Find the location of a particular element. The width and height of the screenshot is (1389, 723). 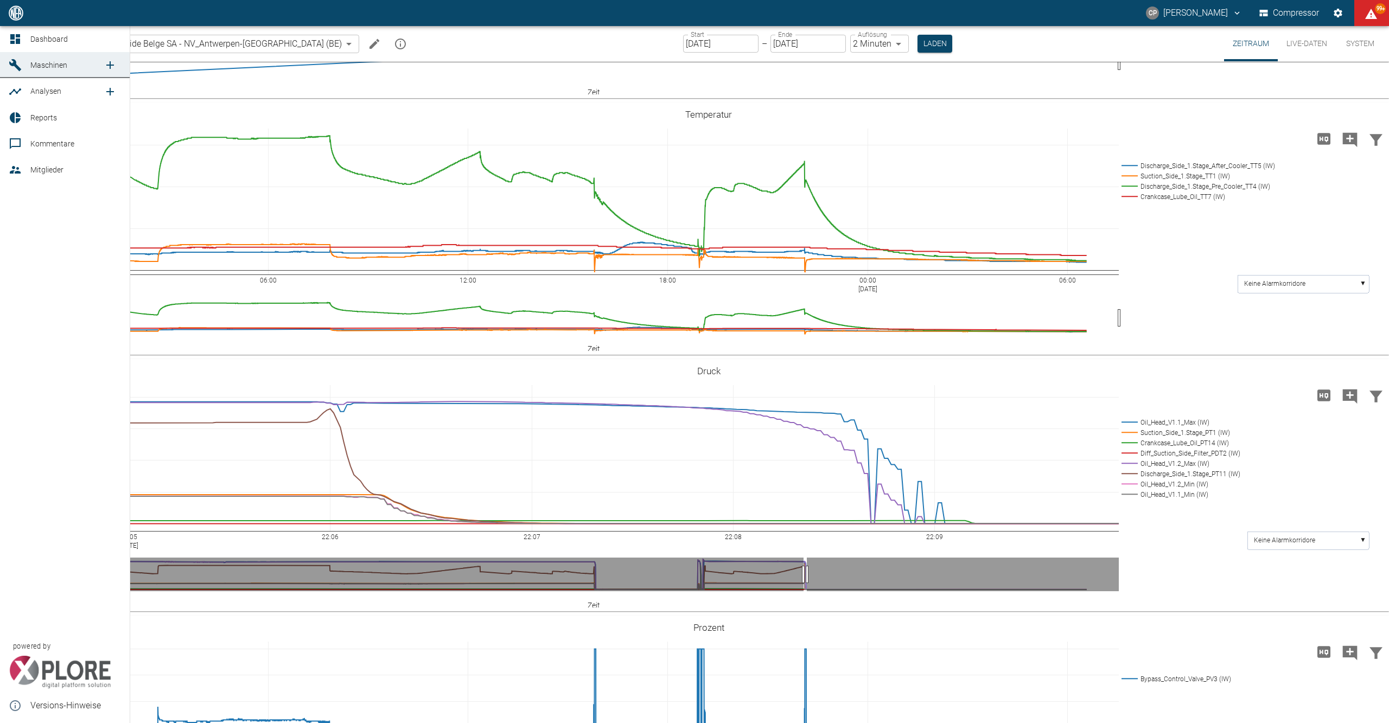

span: Maschinen is located at coordinates (49, 65).